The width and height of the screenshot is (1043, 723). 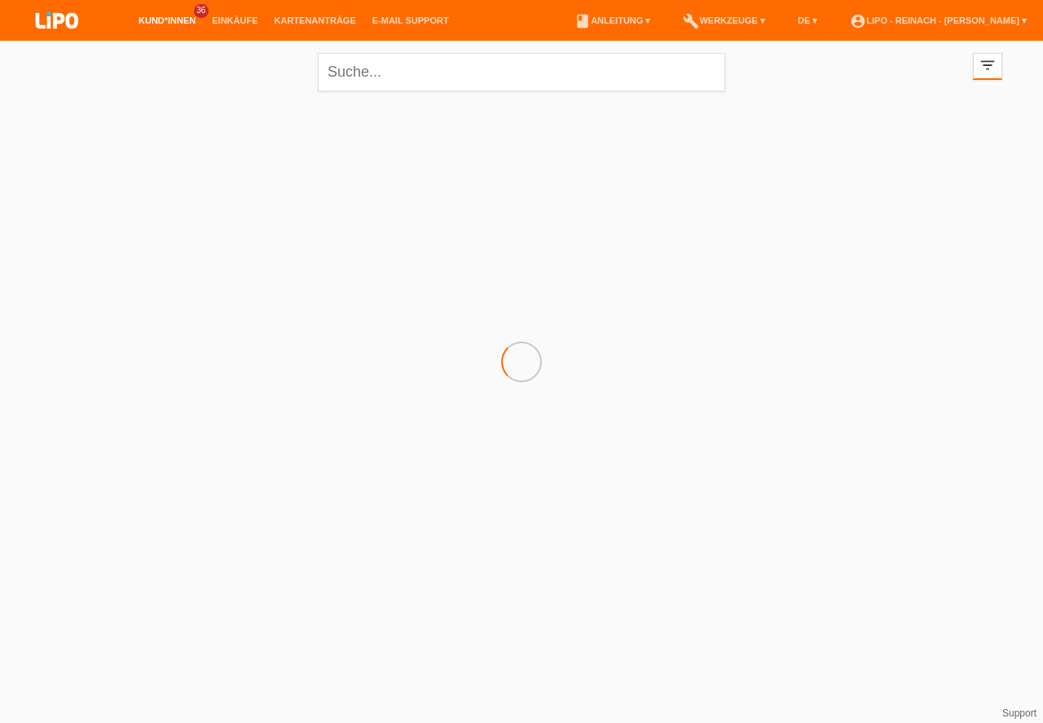 I want to click on a: DE ▾, so click(x=807, y=20).